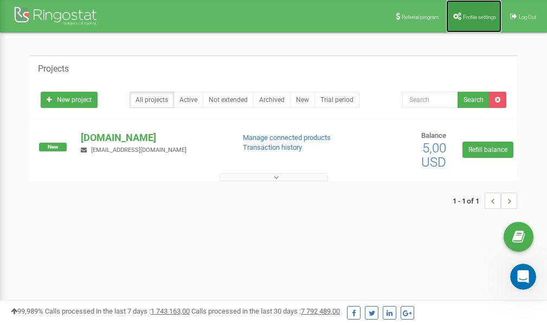  I want to click on a: New project, so click(69, 100).